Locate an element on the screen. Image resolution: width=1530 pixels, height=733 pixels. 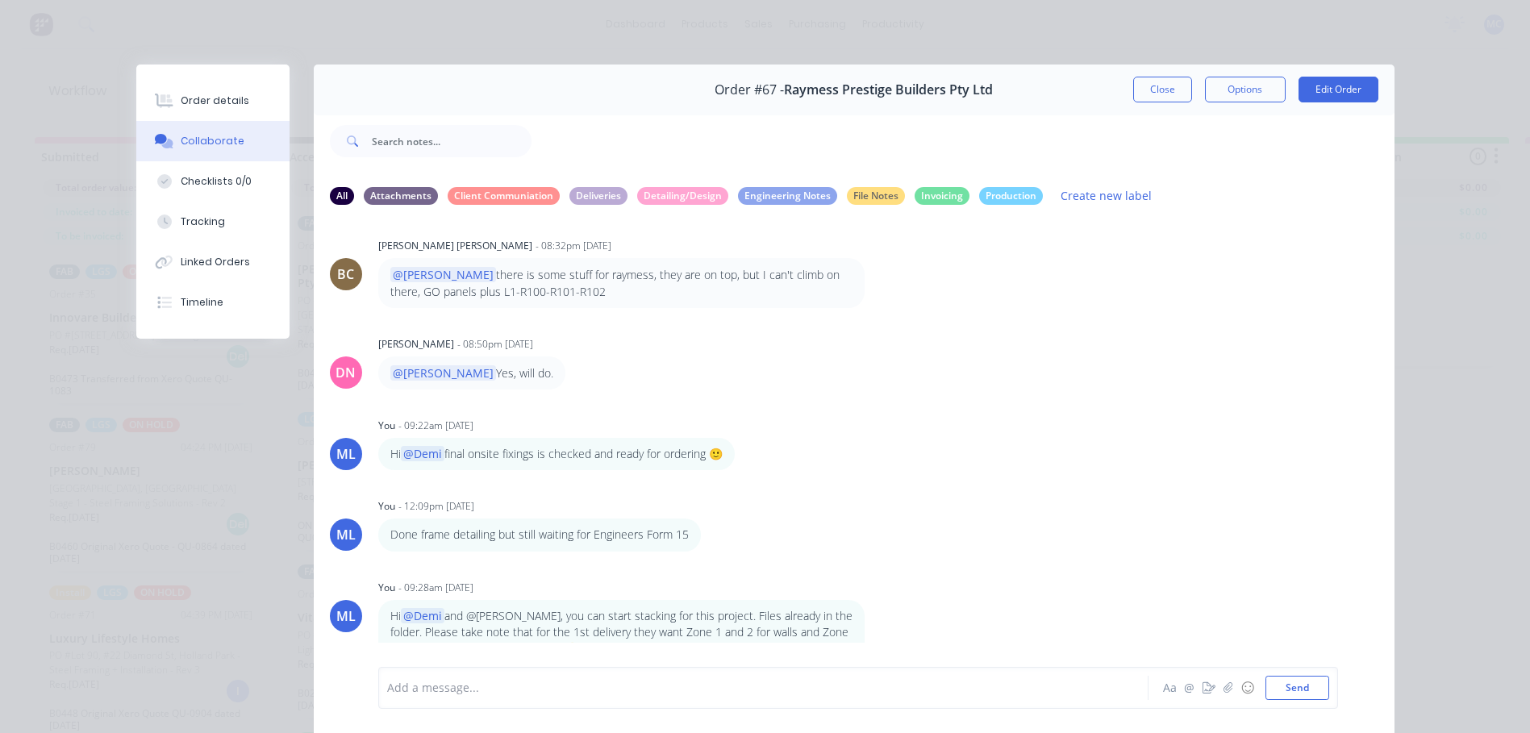
div: there is some stuff for raymess, they are on top, but I can't climb on there, GO panels plus L1-R... is located at coordinates (621, 283).